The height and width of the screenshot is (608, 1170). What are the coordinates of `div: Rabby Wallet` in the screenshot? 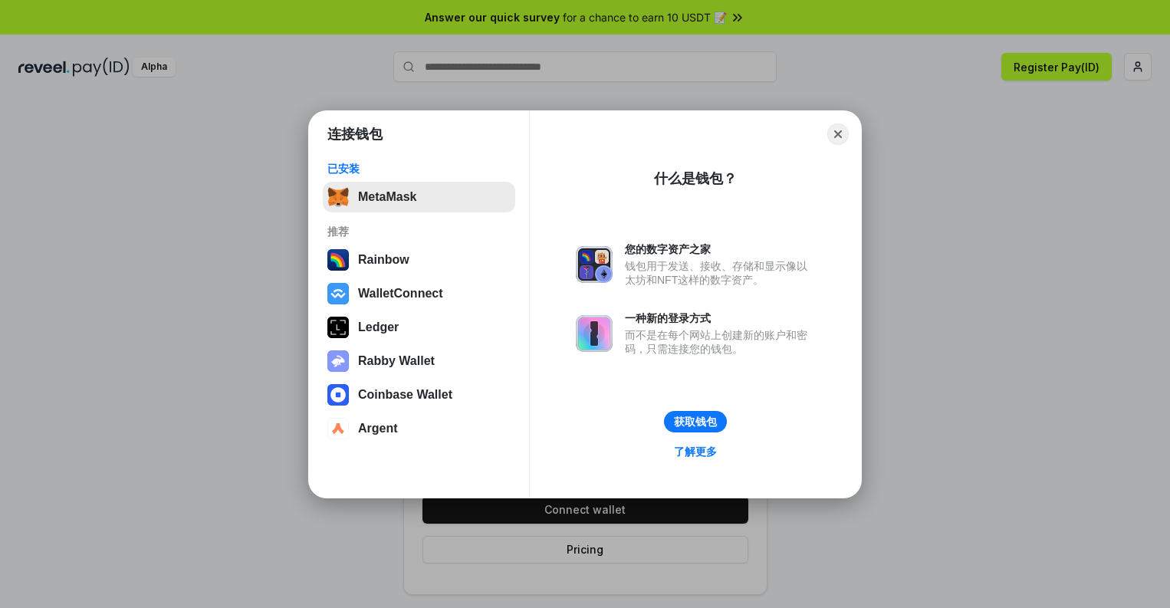 It's located at (396, 361).